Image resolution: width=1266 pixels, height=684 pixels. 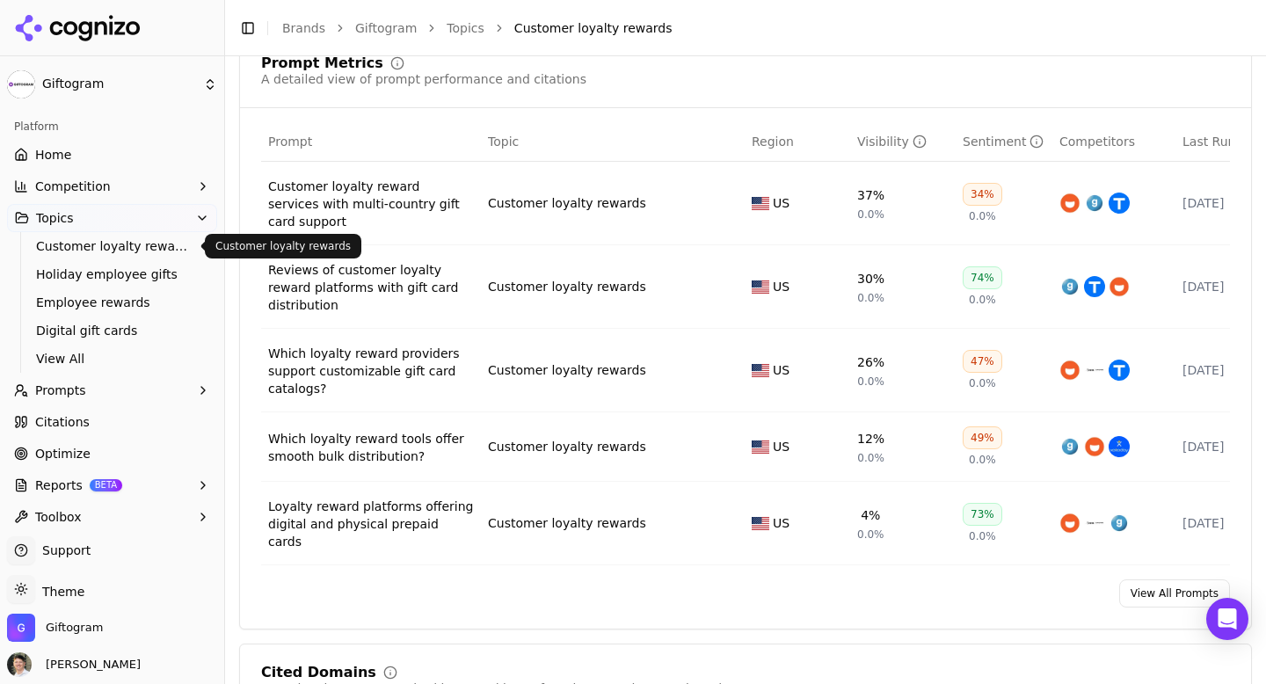 I want to click on button: Open organization switcher, so click(x=55, y=628).